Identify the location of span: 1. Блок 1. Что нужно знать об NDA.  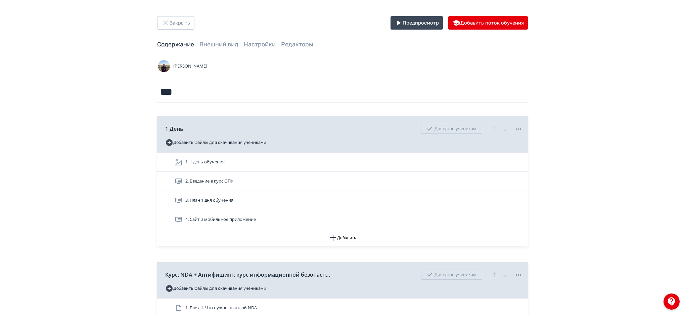
(221, 308).